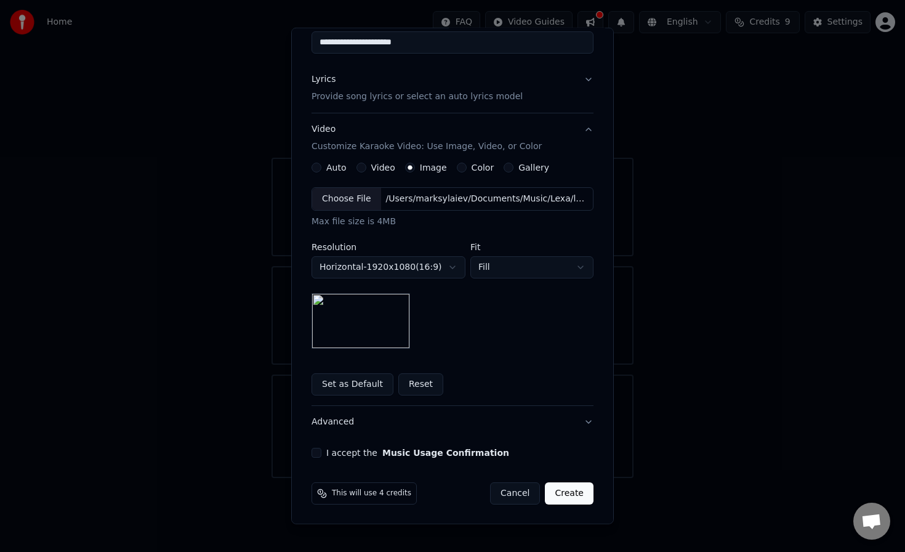  What do you see at coordinates (336, 168) in the screenshot?
I see `label: Auto` at bounding box center [336, 168].